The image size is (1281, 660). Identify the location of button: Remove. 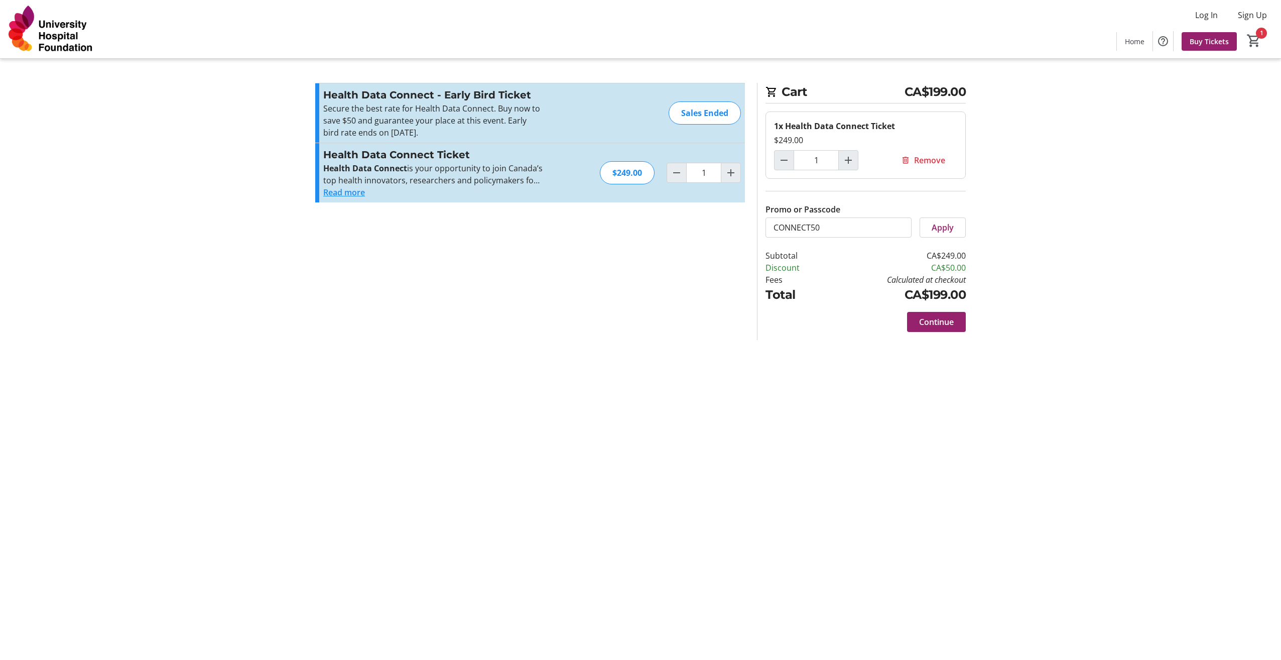
(923, 160).